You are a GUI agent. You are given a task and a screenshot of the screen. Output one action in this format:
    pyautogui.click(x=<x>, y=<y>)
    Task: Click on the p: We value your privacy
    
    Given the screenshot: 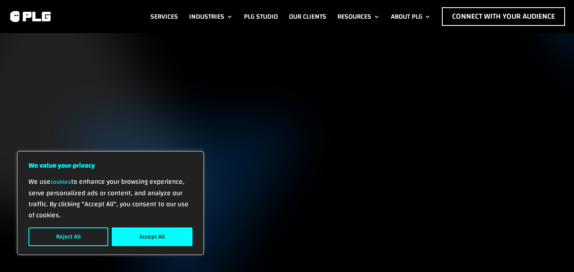 What is the action you would take?
    pyautogui.click(x=110, y=166)
    